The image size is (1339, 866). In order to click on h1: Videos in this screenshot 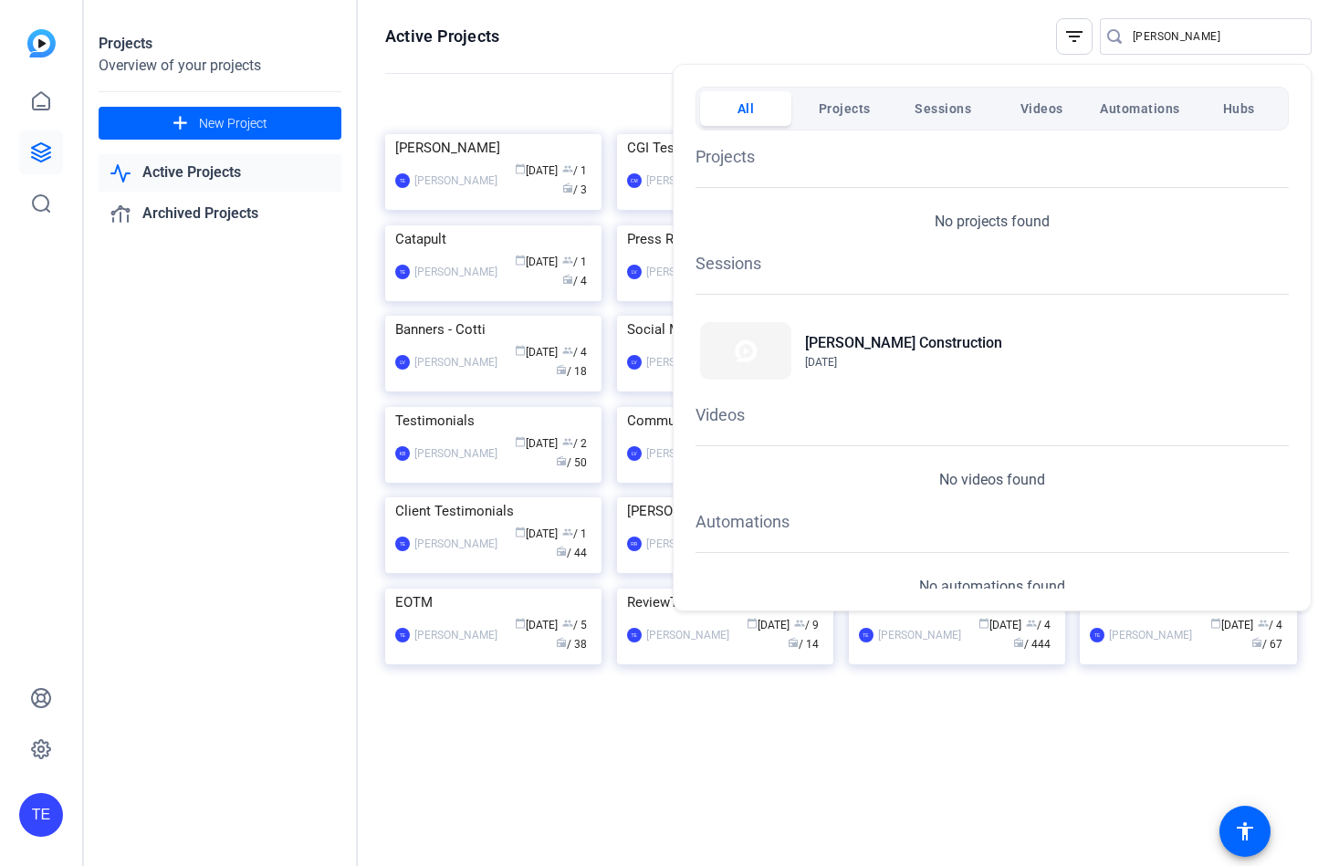, I will do `click(992, 414)`.